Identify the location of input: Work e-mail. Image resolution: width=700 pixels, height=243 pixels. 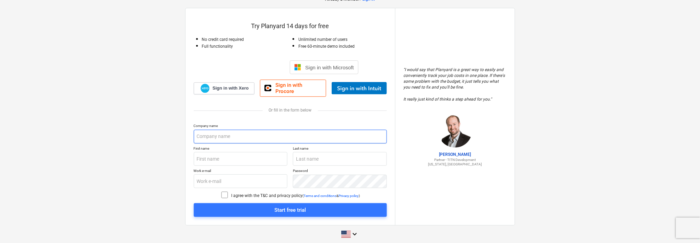
(241, 181).